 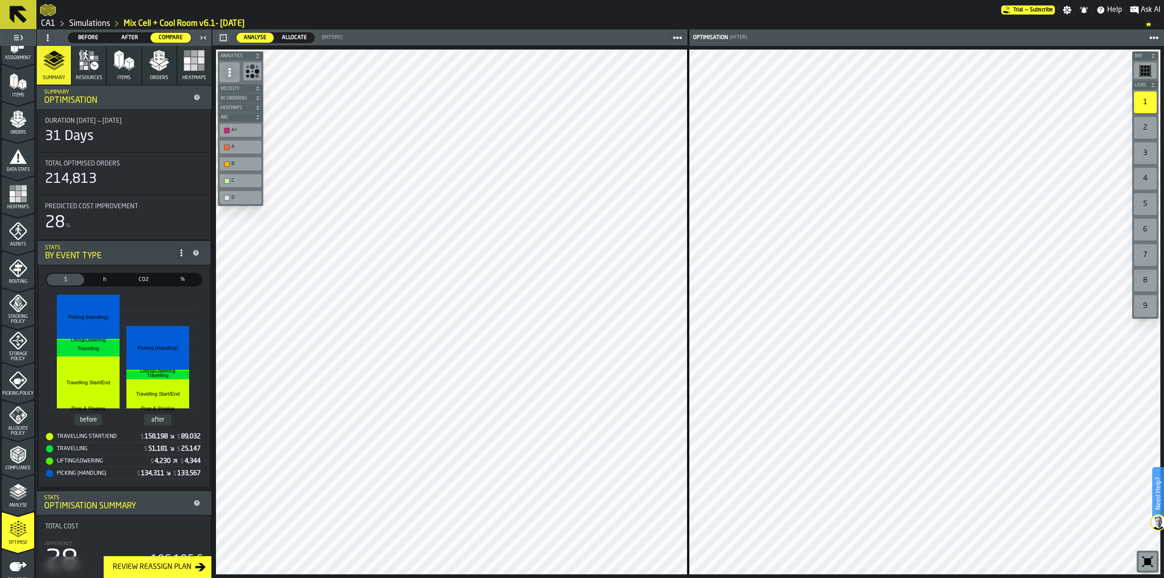 I want to click on label: button-switch-multi-Cost, so click(x=65, y=280).